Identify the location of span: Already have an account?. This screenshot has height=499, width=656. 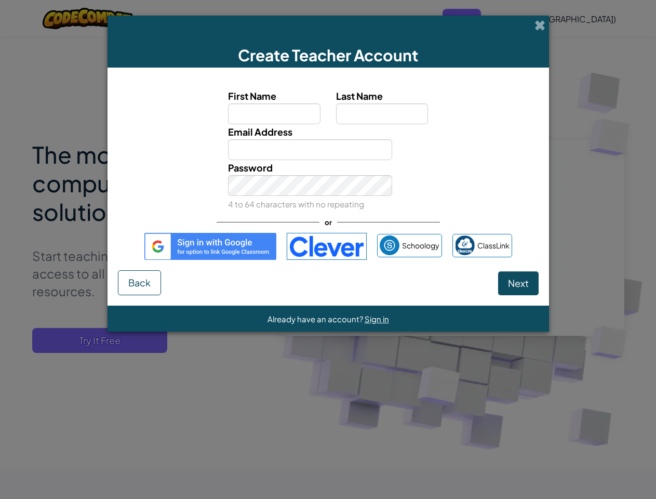
(316, 318).